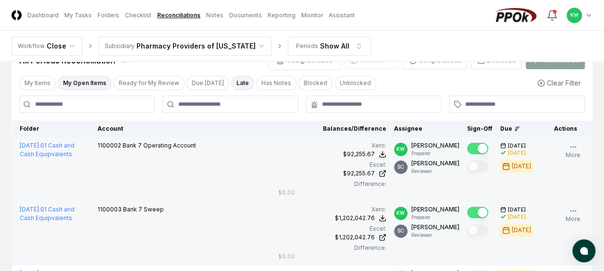  I want to click on a: Assistant, so click(342, 15).